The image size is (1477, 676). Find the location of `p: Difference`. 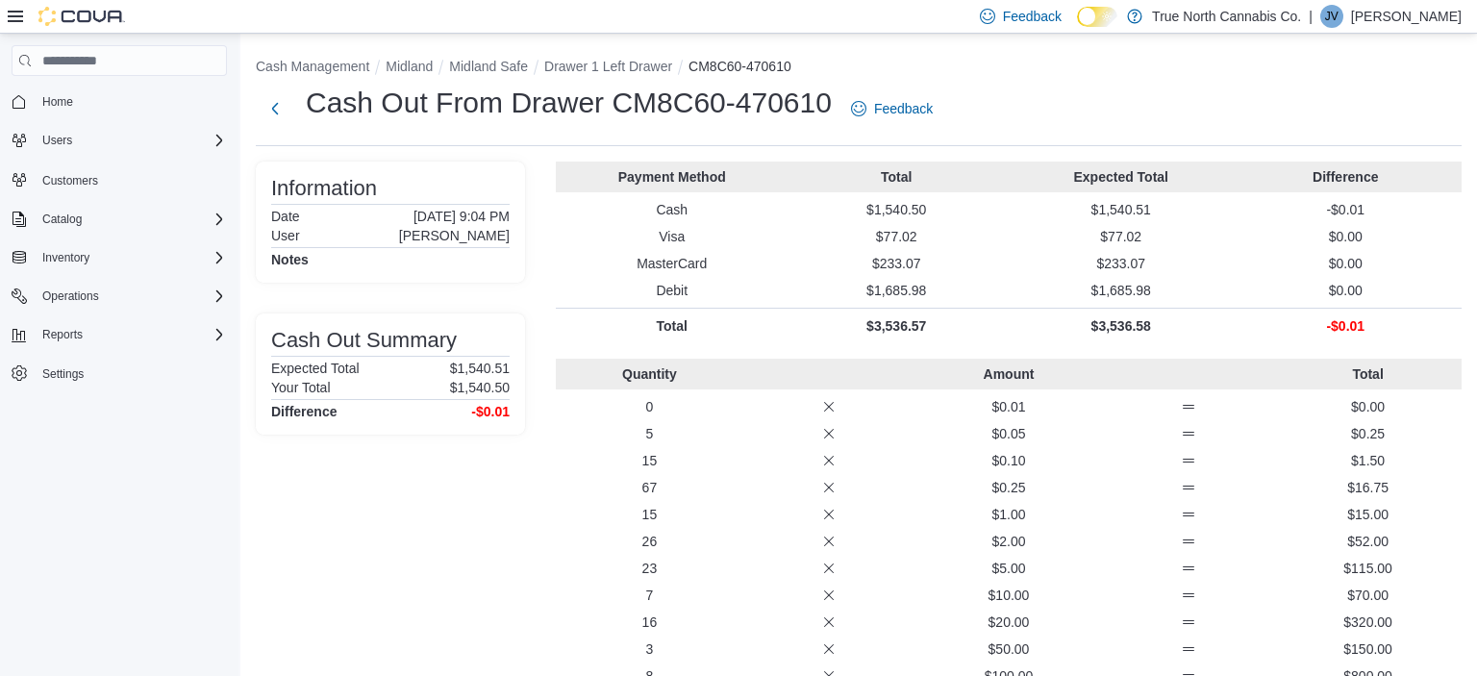

p: Difference is located at coordinates (1346, 177).